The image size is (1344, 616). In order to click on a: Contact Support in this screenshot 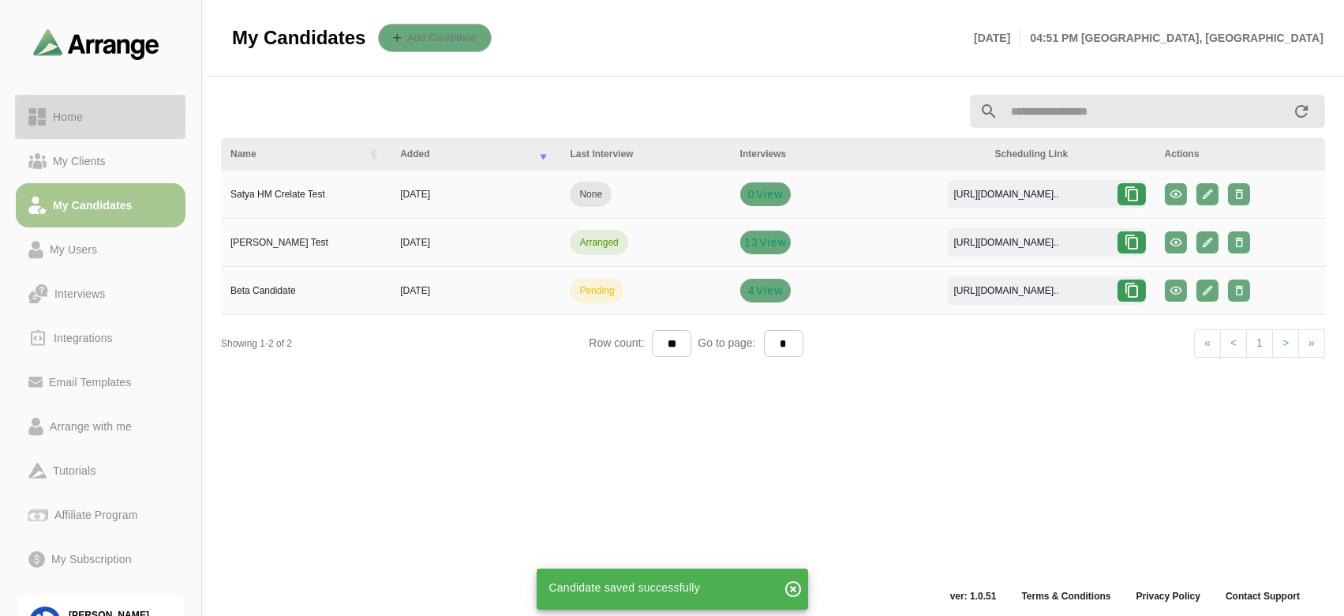, I will do `click(1263, 596)`.